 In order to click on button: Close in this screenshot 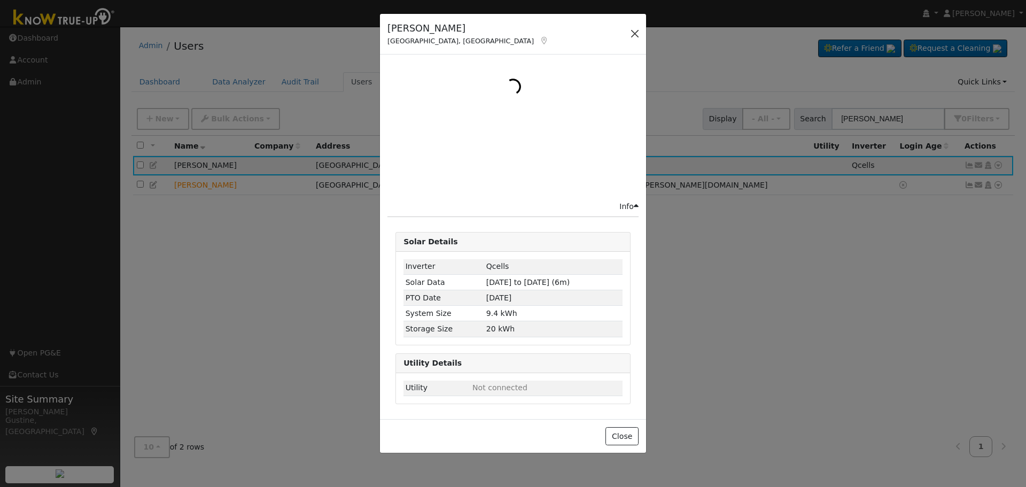, I will do `click(621, 436)`.